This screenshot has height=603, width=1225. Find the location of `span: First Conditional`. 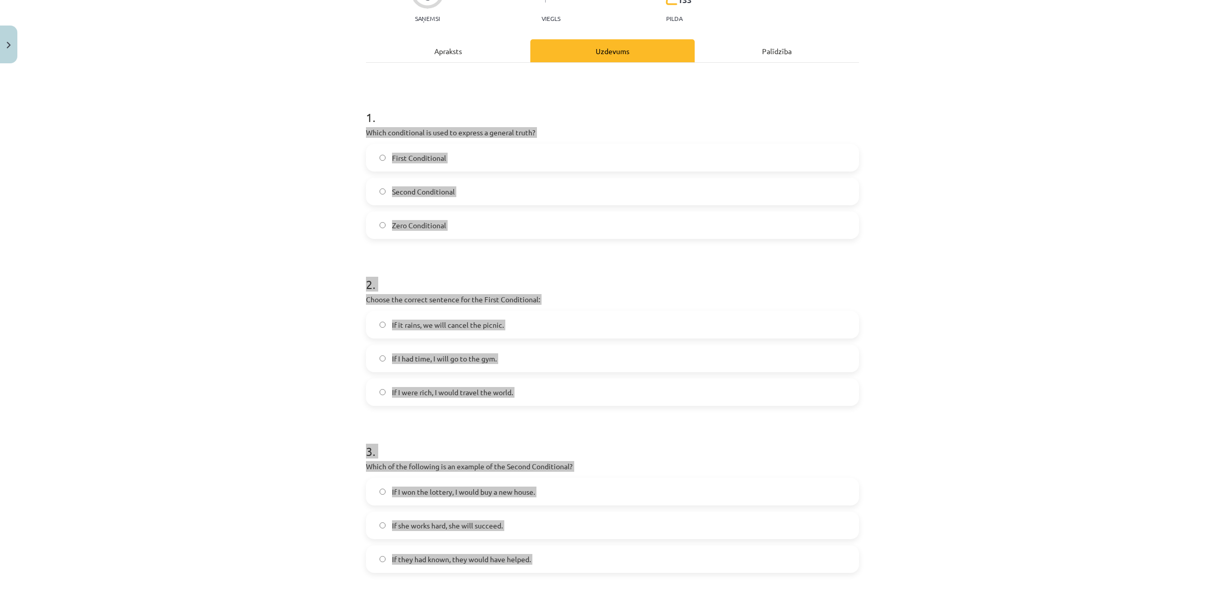

span: First Conditional is located at coordinates (419, 158).